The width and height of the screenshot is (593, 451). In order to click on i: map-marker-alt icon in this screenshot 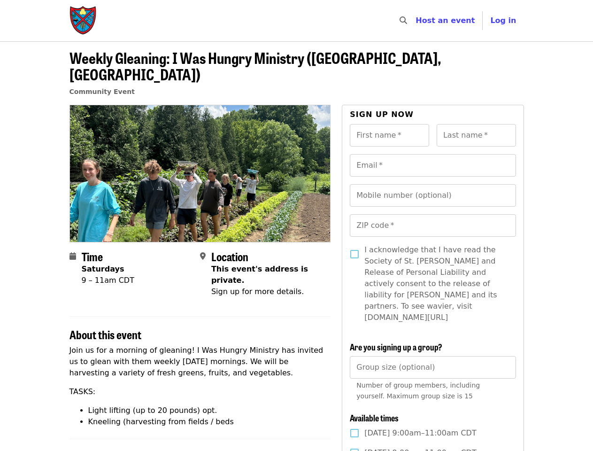, I will do `click(203, 256)`.